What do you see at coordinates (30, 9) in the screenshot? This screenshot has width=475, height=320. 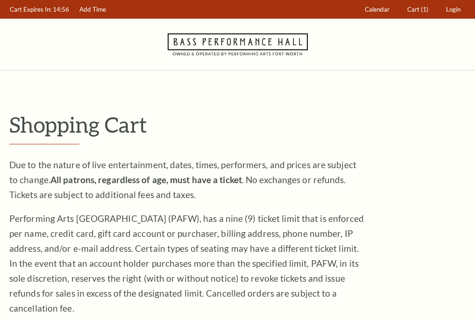 I see `span: Cart Expires In:` at bounding box center [30, 9].